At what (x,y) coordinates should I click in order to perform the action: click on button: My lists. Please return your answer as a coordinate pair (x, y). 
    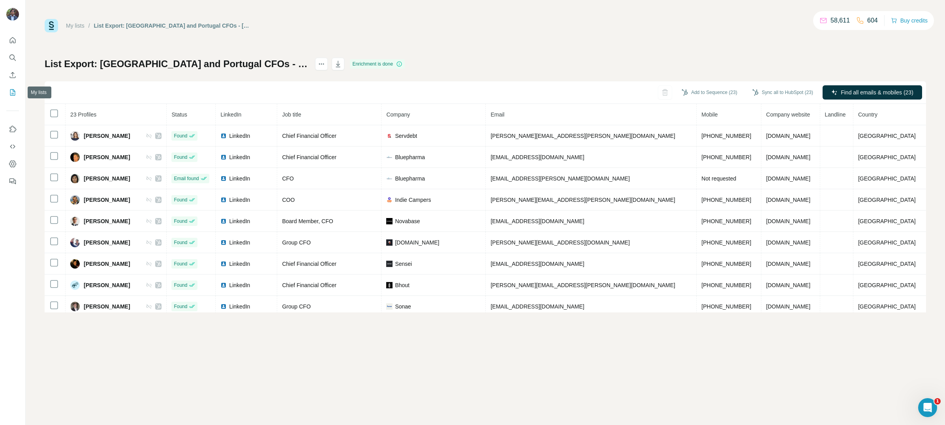
    Looking at the image, I should click on (13, 92).